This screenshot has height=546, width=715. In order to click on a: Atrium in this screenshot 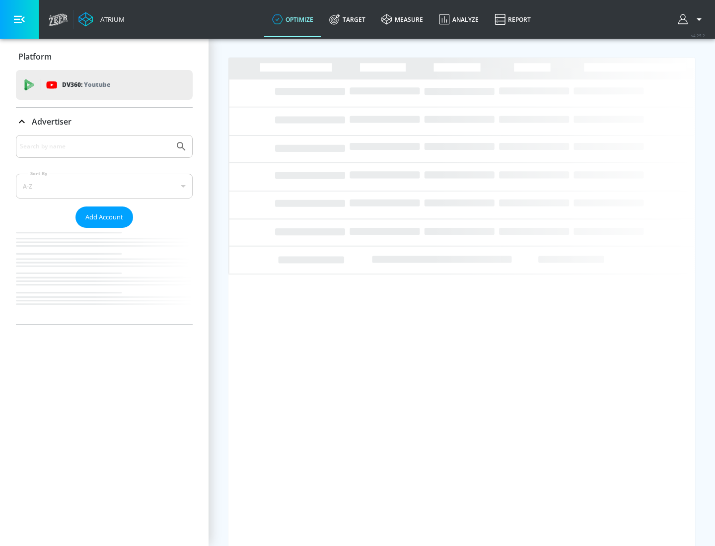, I will do `click(101, 19)`.